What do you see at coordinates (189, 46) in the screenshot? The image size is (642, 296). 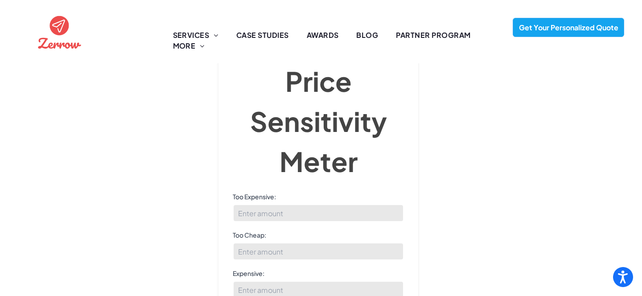 I see `a: MORE` at bounding box center [189, 46].